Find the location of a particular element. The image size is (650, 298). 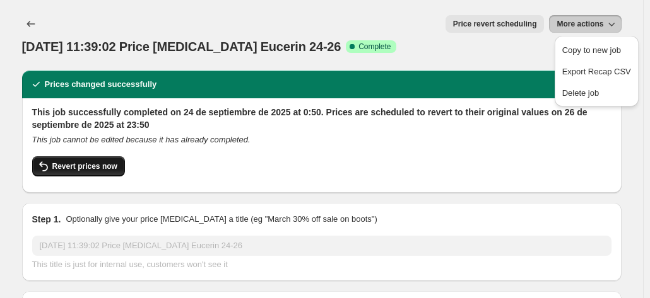

h2: This job successfully completed on 24 de septiembre de 2025 at 0:50. Prices are scheduled to reve... is located at coordinates (322, 119).